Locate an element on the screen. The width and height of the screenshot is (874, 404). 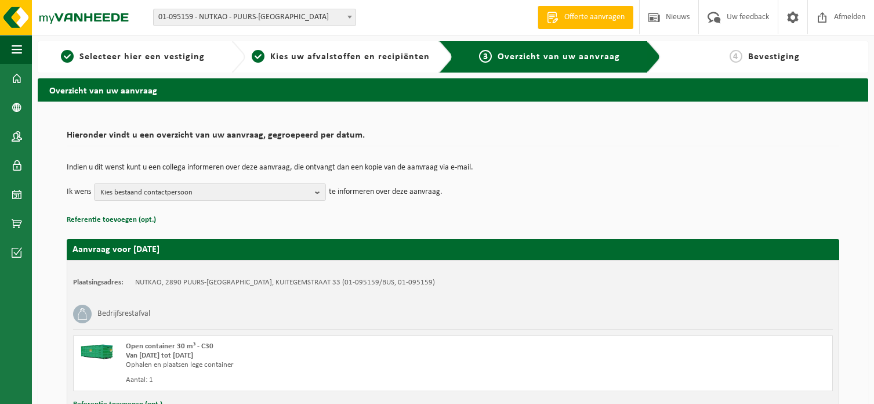
a: 2Kies uw afvalstoffen en recipiënten is located at coordinates (340, 57).